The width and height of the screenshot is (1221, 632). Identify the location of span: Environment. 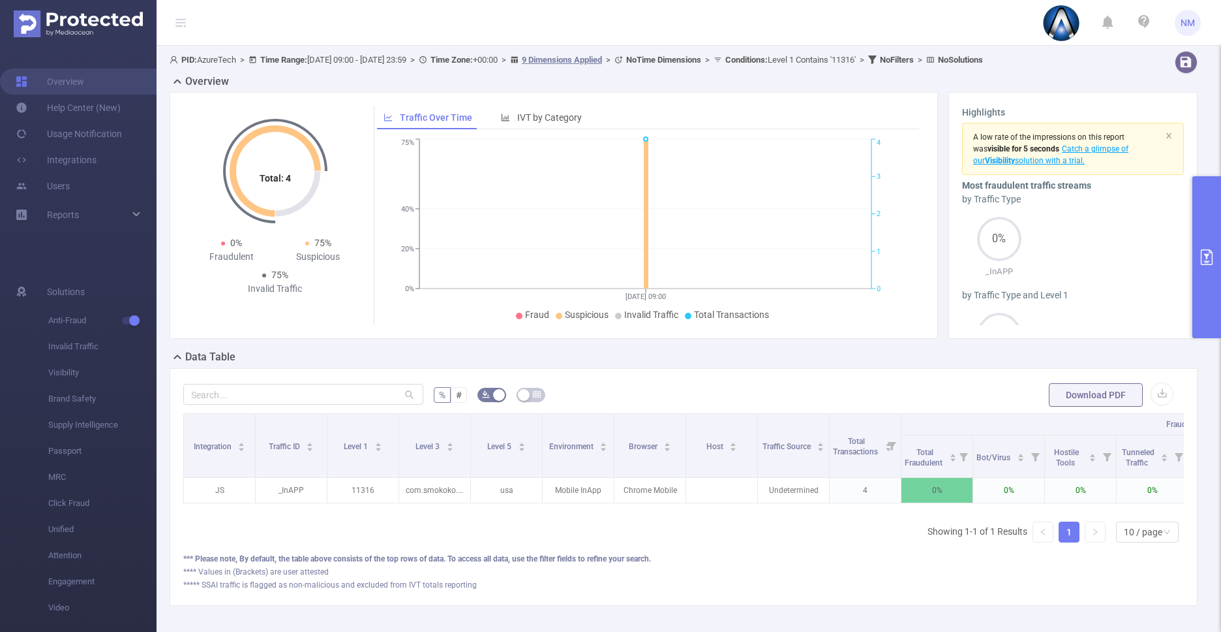
(572, 446).